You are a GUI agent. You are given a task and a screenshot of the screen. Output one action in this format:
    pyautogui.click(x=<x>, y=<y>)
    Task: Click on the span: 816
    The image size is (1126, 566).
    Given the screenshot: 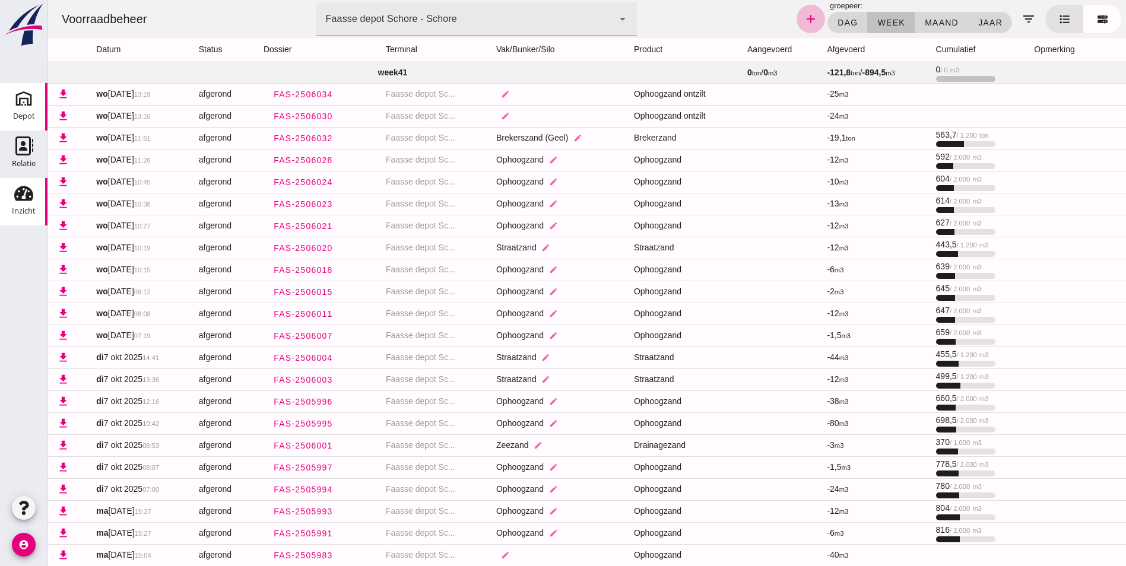 What is the action you would take?
    pyautogui.click(x=911, y=530)
    